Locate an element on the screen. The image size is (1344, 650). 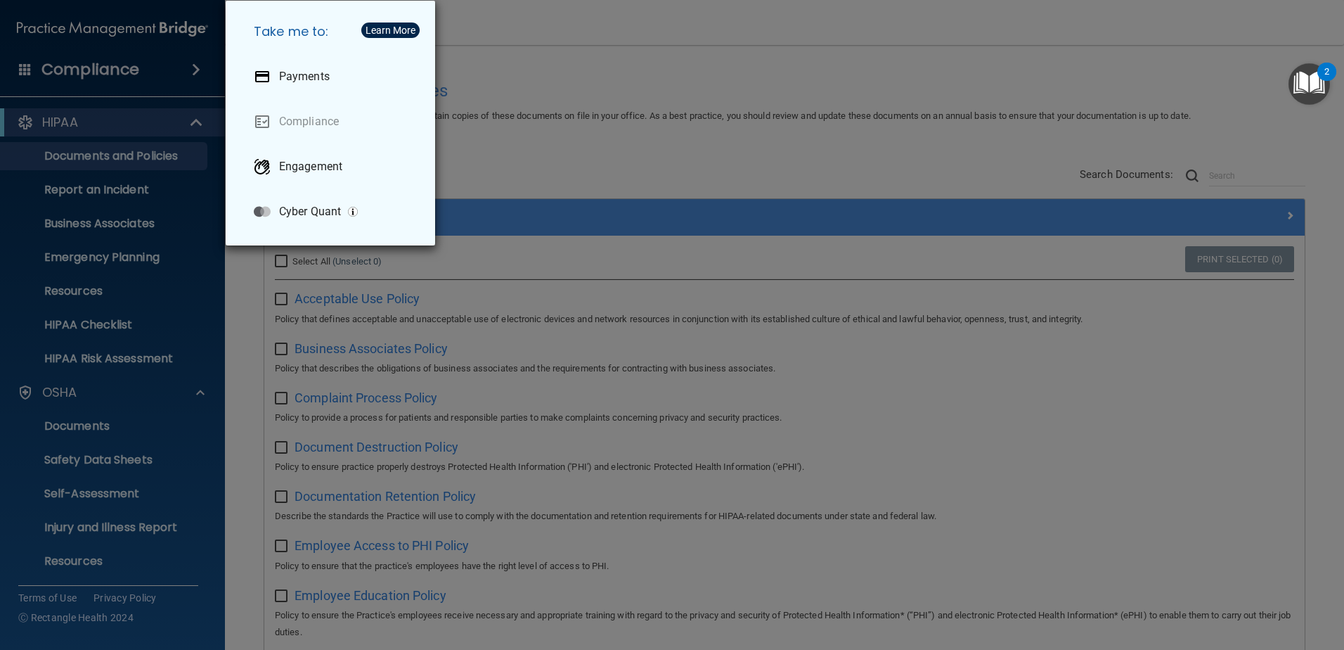
a: Payments is located at coordinates (333, 77).